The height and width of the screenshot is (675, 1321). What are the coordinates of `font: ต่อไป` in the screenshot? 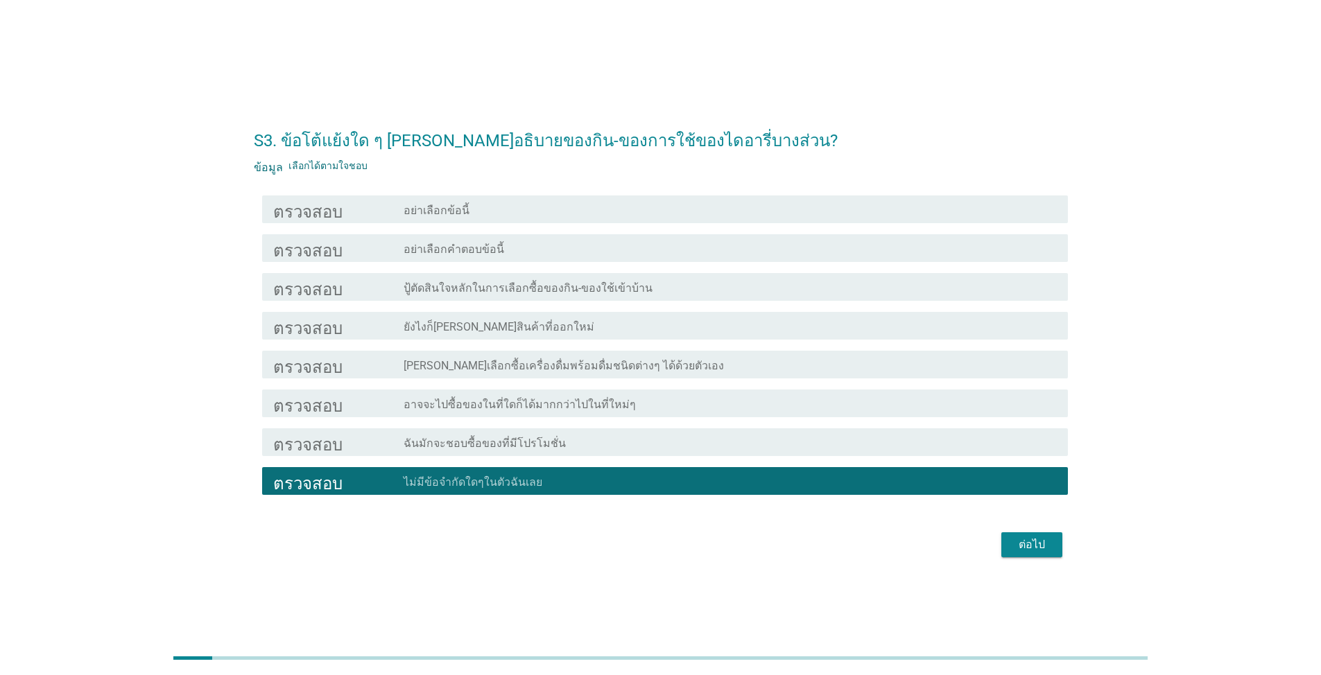 It's located at (1032, 544).